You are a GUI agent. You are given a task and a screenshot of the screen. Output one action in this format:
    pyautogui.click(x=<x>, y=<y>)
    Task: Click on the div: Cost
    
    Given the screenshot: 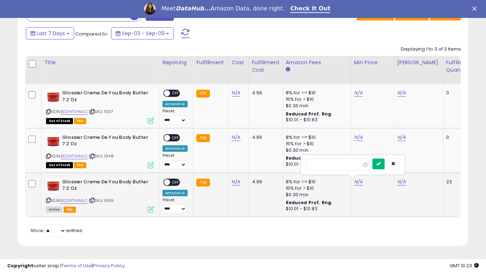 What is the action you would take?
    pyautogui.click(x=239, y=63)
    